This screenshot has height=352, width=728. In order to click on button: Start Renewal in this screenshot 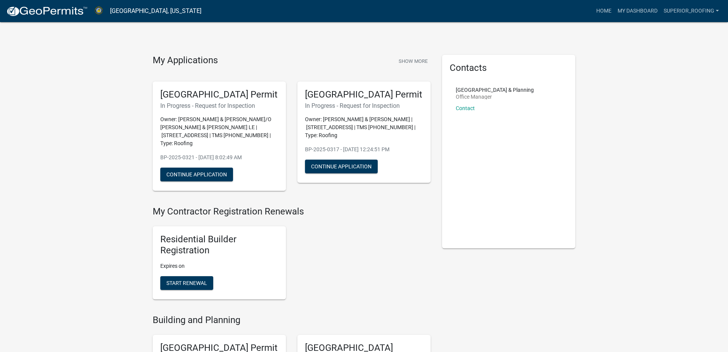, I will do `click(186, 283)`.